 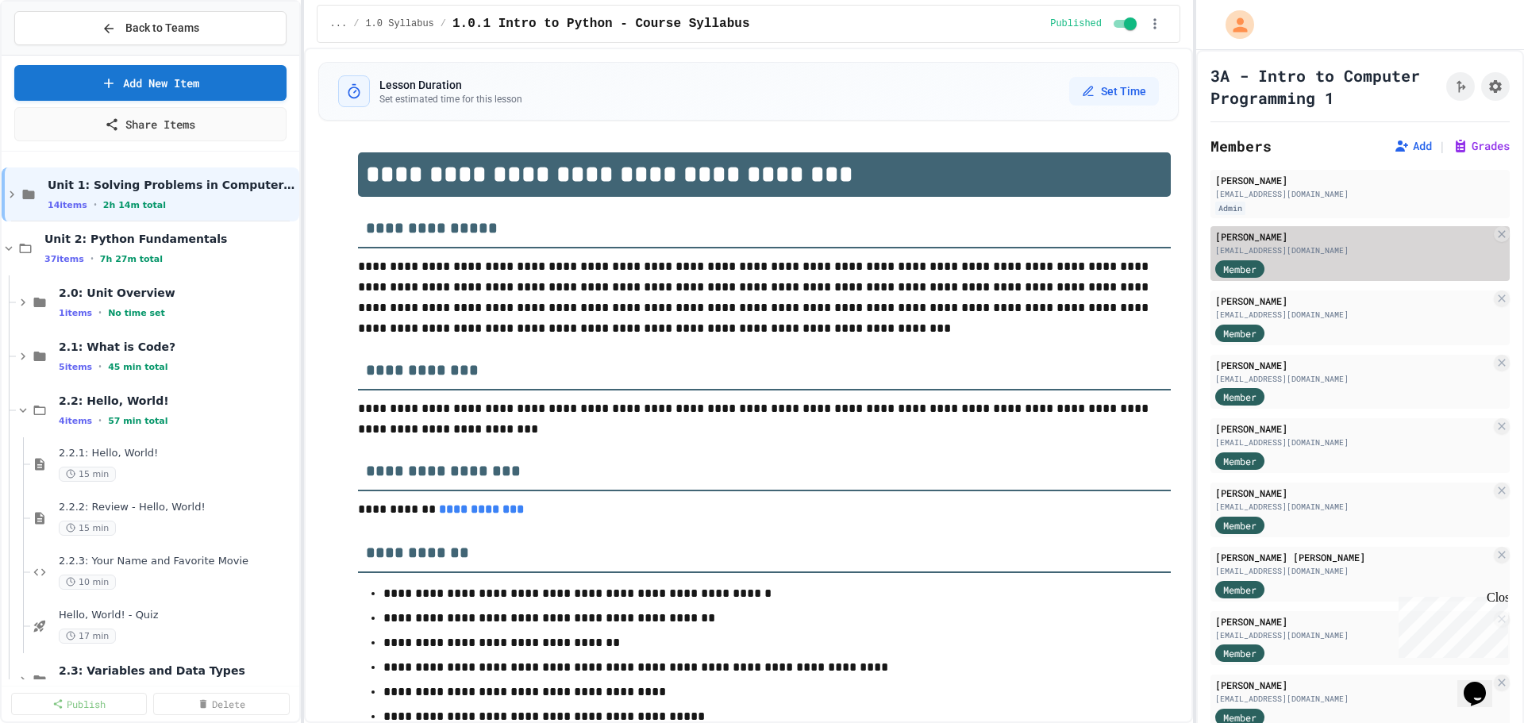 What do you see at coordinates (150, 28) in the screenshot?
I see `button: Back to Teams` at bounding box center [150, 28].